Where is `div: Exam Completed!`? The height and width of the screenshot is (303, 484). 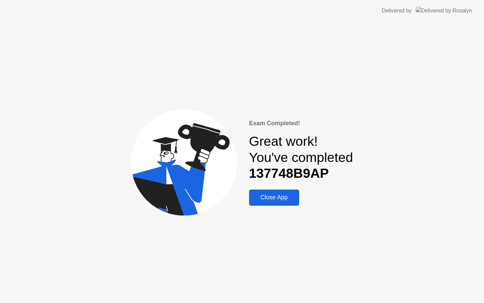 div: Exam Completed! is located at coordinates (301, 123).